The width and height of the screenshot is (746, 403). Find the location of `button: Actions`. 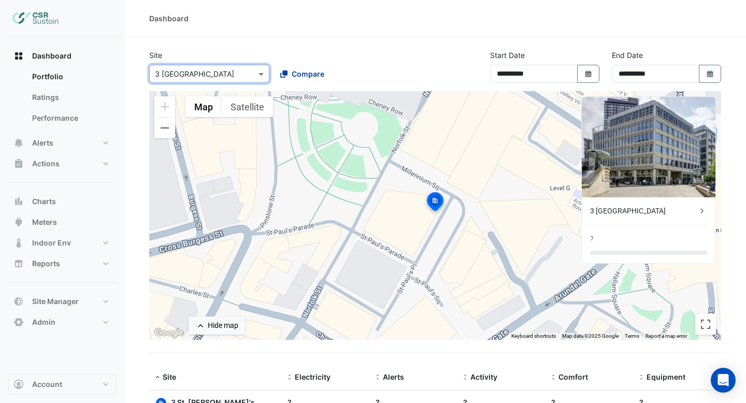

button: Actions is located at coordinates (62, 164).